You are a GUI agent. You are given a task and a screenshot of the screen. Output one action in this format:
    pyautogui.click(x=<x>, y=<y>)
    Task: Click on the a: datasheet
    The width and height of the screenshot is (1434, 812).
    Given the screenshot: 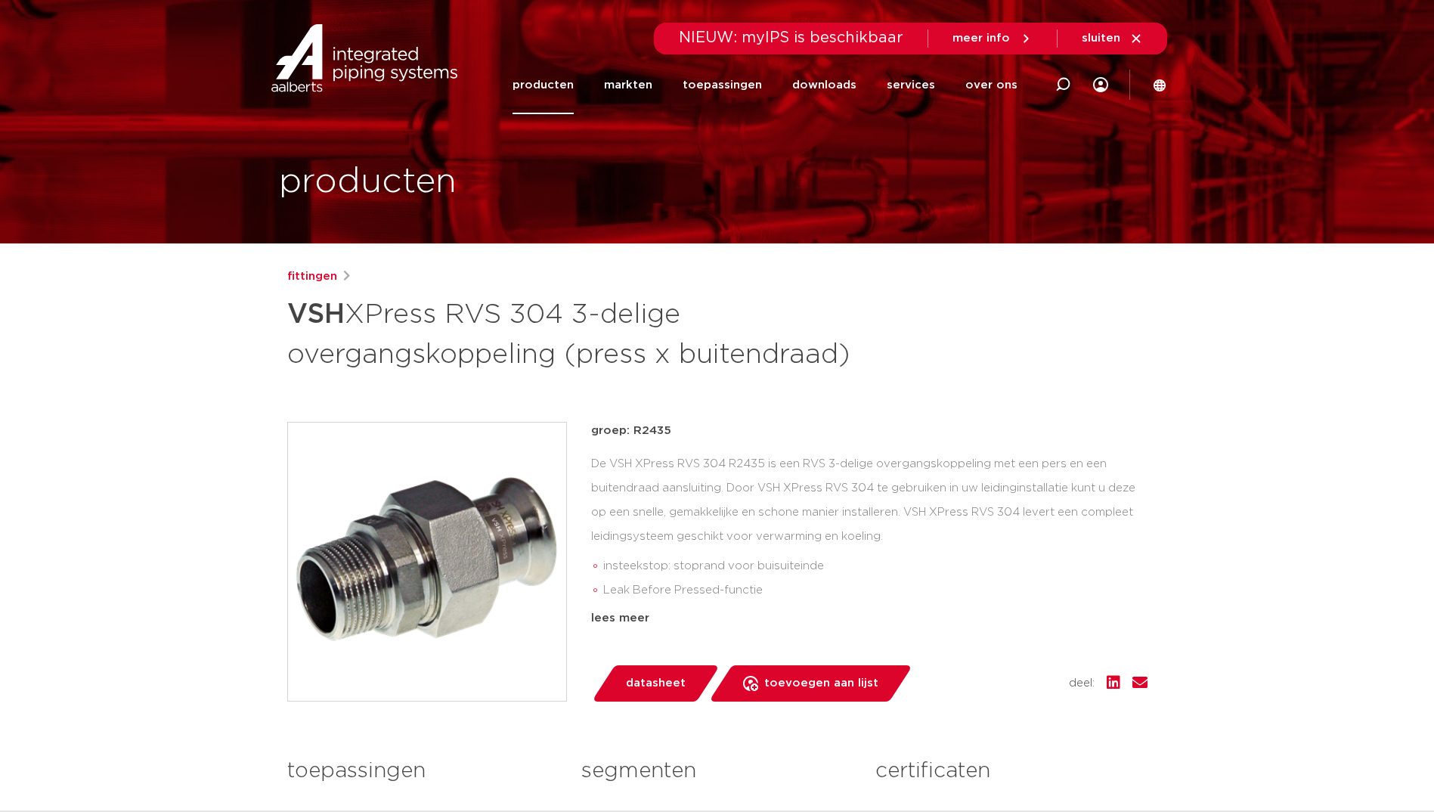 What is the action you would take?
    pyautogui.click(x=655, y=683)
    